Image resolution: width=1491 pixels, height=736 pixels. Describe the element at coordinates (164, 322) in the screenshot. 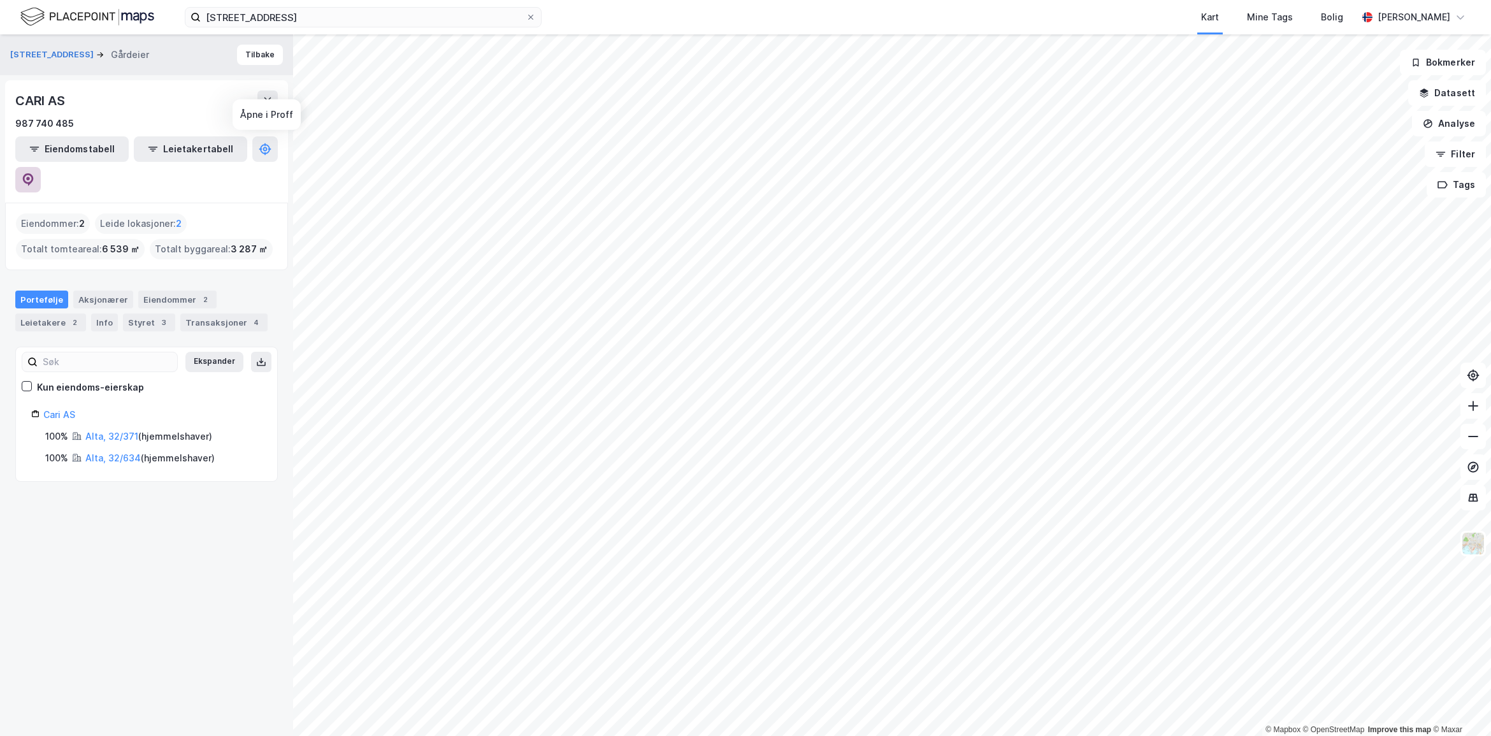

I see `div: 3` at that location.